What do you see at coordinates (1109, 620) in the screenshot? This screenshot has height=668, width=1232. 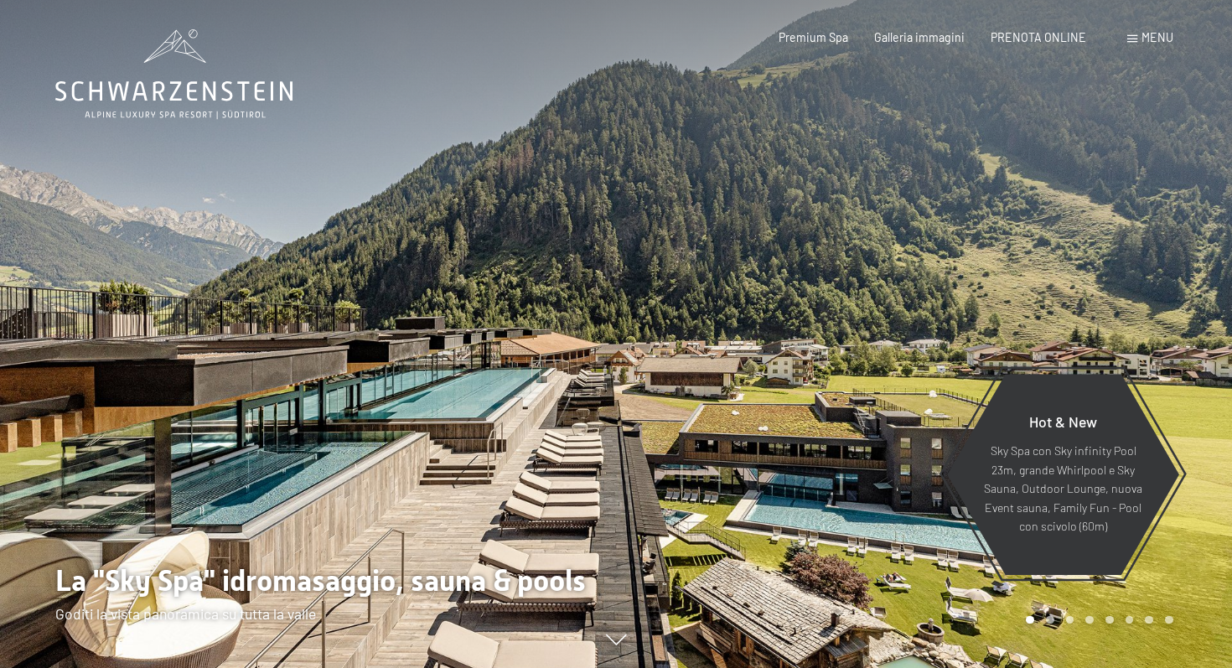 I see `div: Carousel Page 5` at bounding box center [1109, 620].